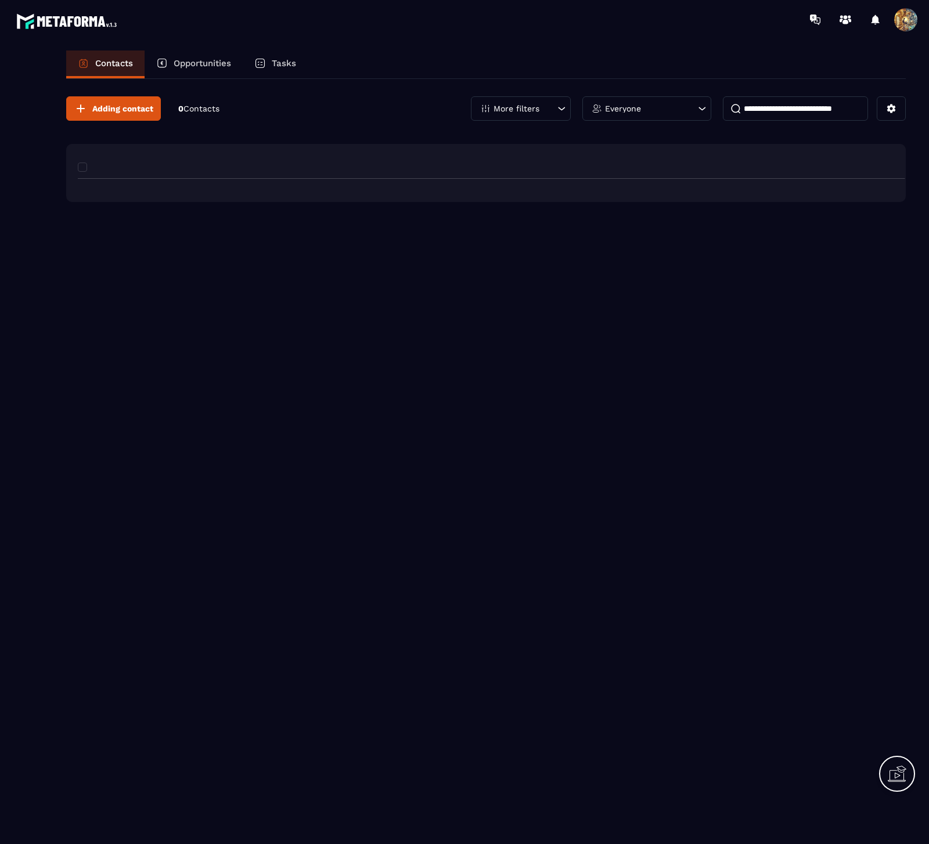  Describe the element at coordinates (202, 63) in the screenshot. I see `p: Opportunities` at that location.